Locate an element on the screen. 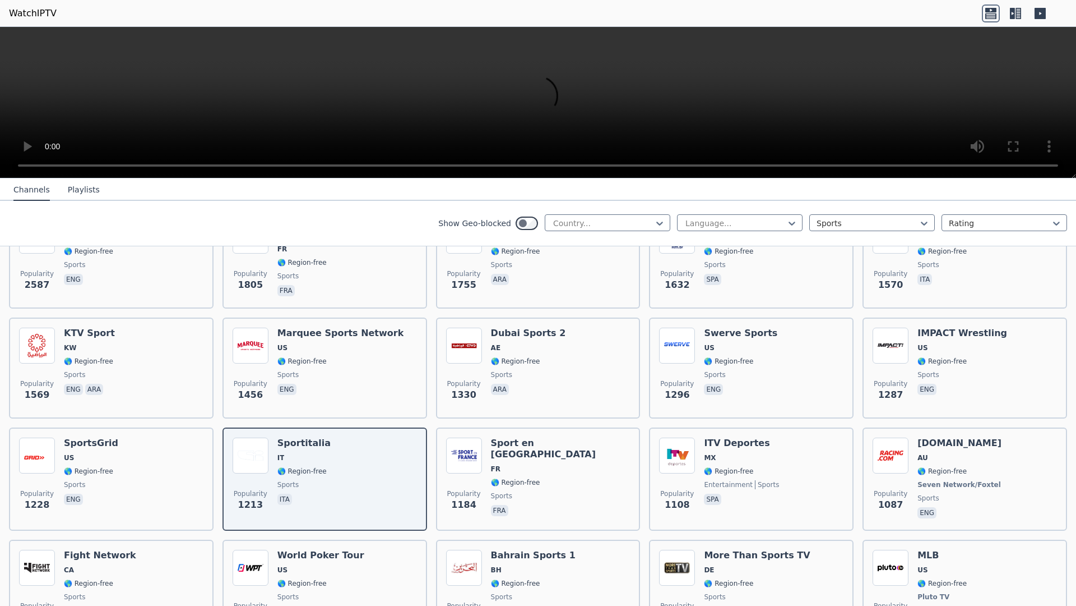 This screenshot has width=1076, height=606. img: MLB is located at coordinates (891, 567).